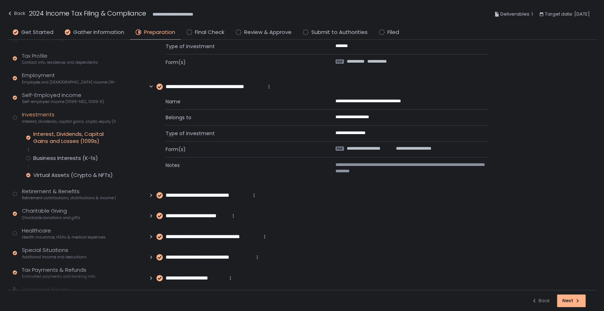 This screenshot has width=604, height=311. I want to click on span: Final Check, so click(209, 32).